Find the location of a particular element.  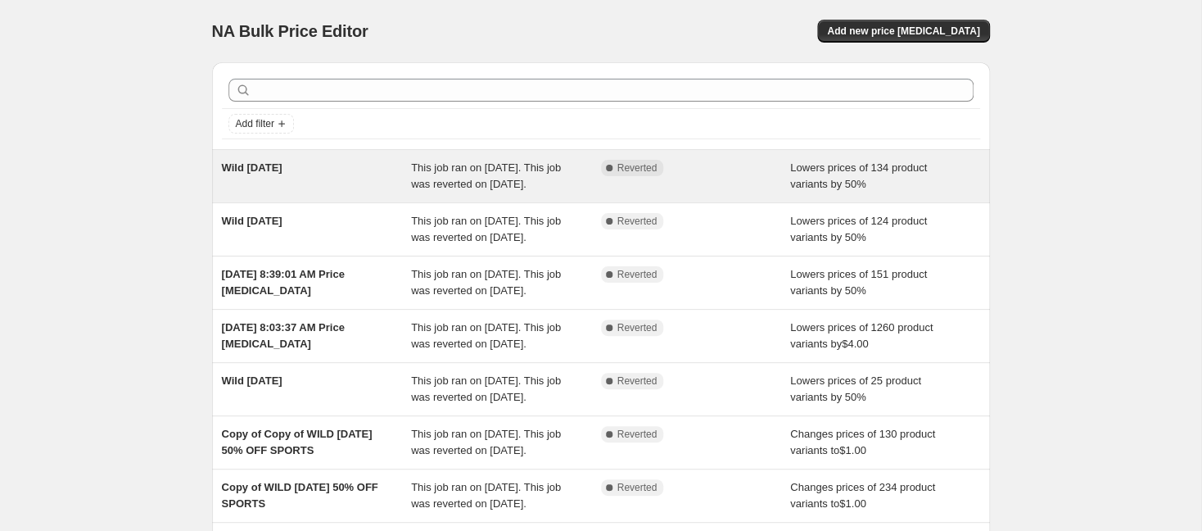

span: Lowers prices of 134 product variants by 50% is located at coordinates (858, 175).